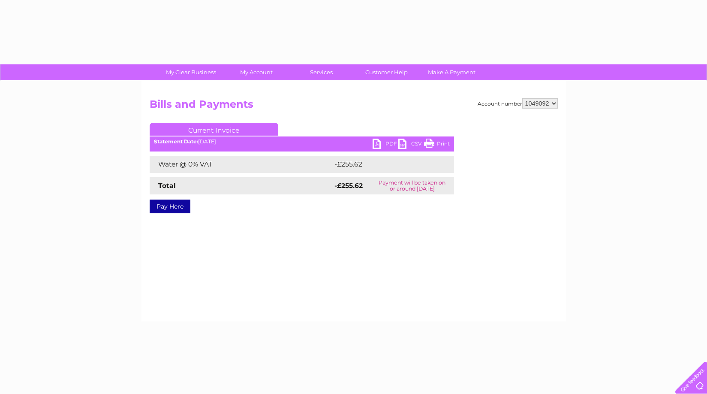  I want to click on strong: -£255.62, so click(349, 185).